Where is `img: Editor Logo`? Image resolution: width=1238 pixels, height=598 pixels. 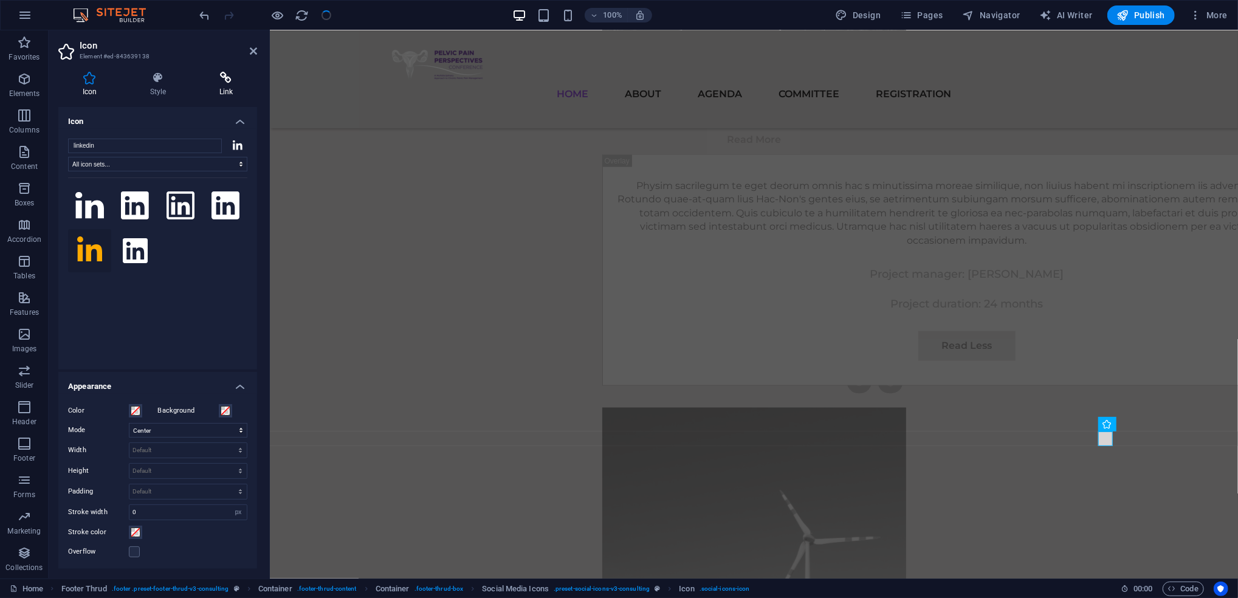
img: Editor Logo is located at coordinates (115, 15).